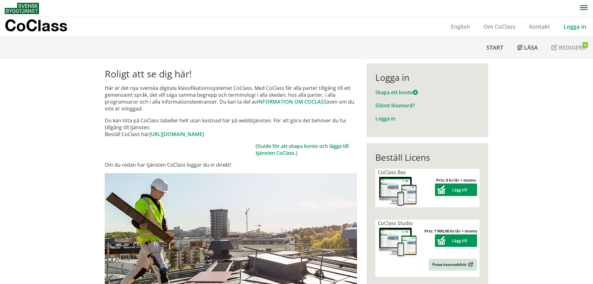  I want to click on p: CoClass, so click(36, 25).